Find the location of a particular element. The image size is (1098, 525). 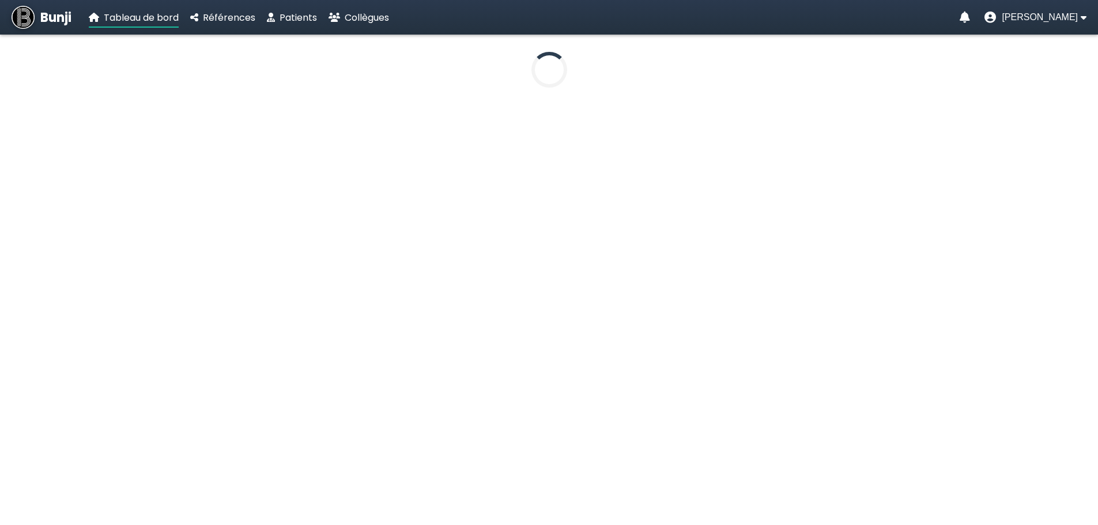

a: Bunji is located at coordinates (42, 17).